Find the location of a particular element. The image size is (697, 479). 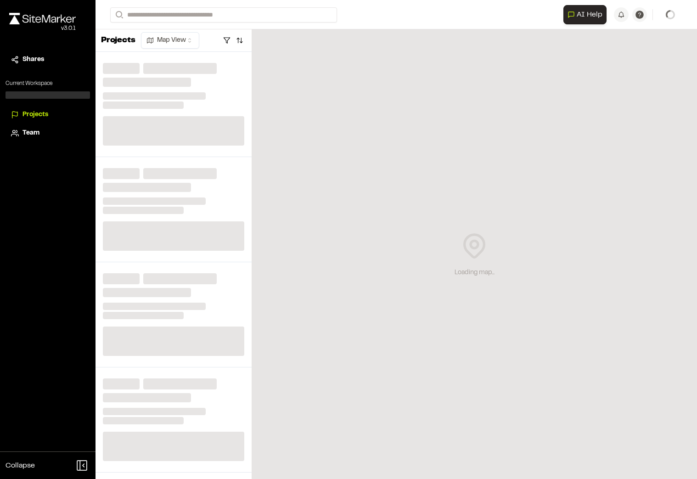

span: AI Help is located at coordinates (590, 15).